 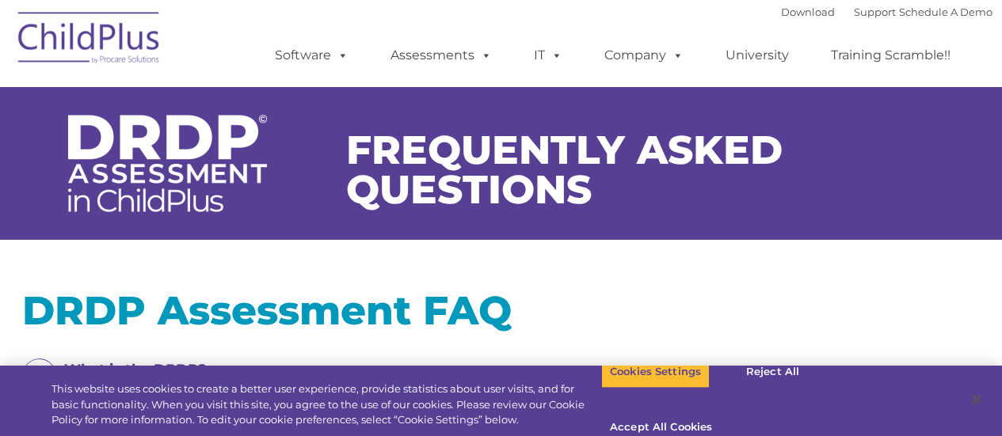 What do you see at coordinates (772, 372) in the screenshot?
I see `button: Reject All` at bounding box center [772, 372].